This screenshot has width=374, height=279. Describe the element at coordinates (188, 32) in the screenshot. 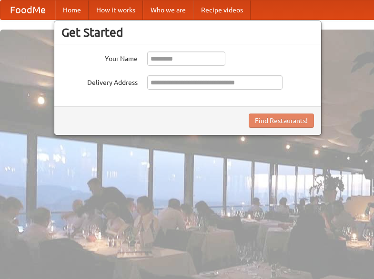

I see `h3: Get Started` at that location.